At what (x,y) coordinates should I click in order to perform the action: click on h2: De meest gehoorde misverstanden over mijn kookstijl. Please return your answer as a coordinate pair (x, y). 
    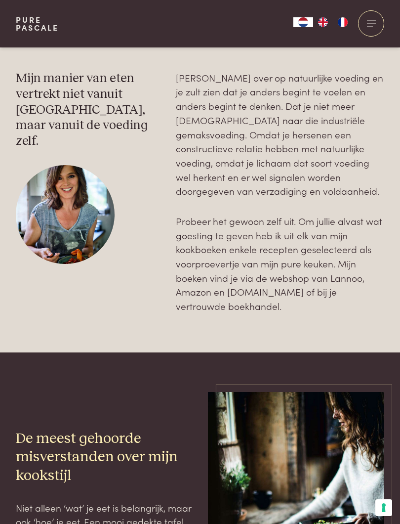
    Looking at the image, I should click on (104, 457).